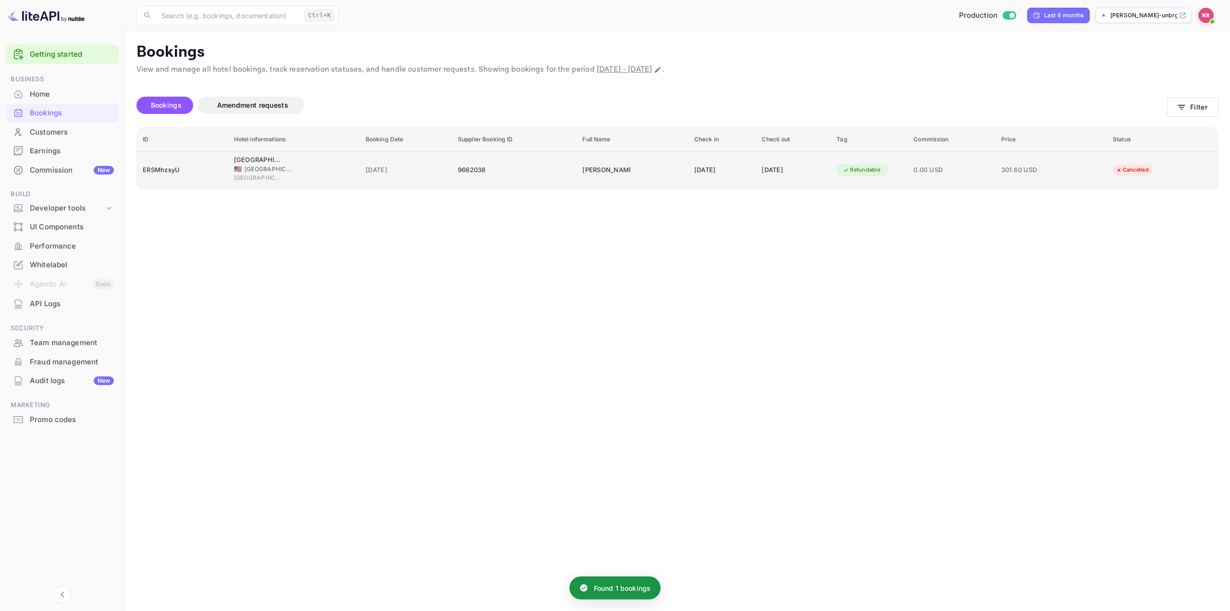 The image size is (1230, 611). I want to click on th: Check in, so click(722, 139).